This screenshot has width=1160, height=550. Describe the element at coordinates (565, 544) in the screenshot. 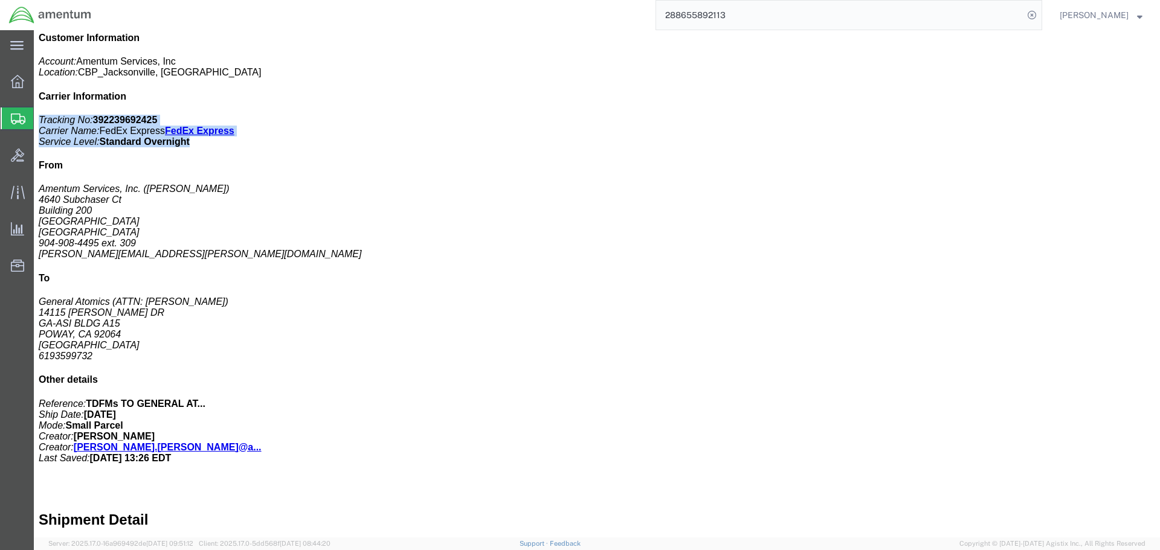

I see `a: Feedback` at that location.